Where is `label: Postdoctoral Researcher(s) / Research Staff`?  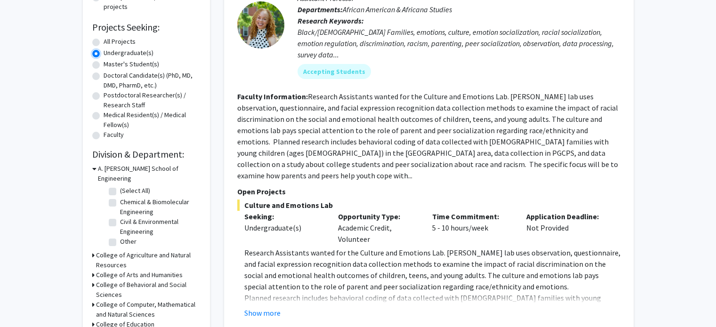 label: Postdoctoral Researcher(s) / Research Staff is located at coordinates (152, 100).